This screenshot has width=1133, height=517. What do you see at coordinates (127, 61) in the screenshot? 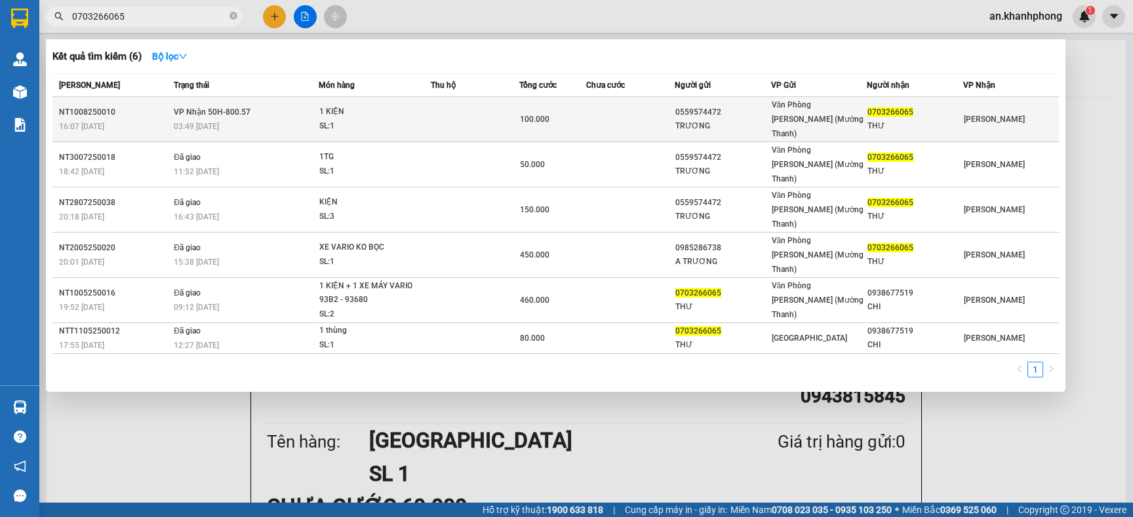
I see `b: BIÊN NHẬN GỬI HÀNG` at bounding box center [127, 61].